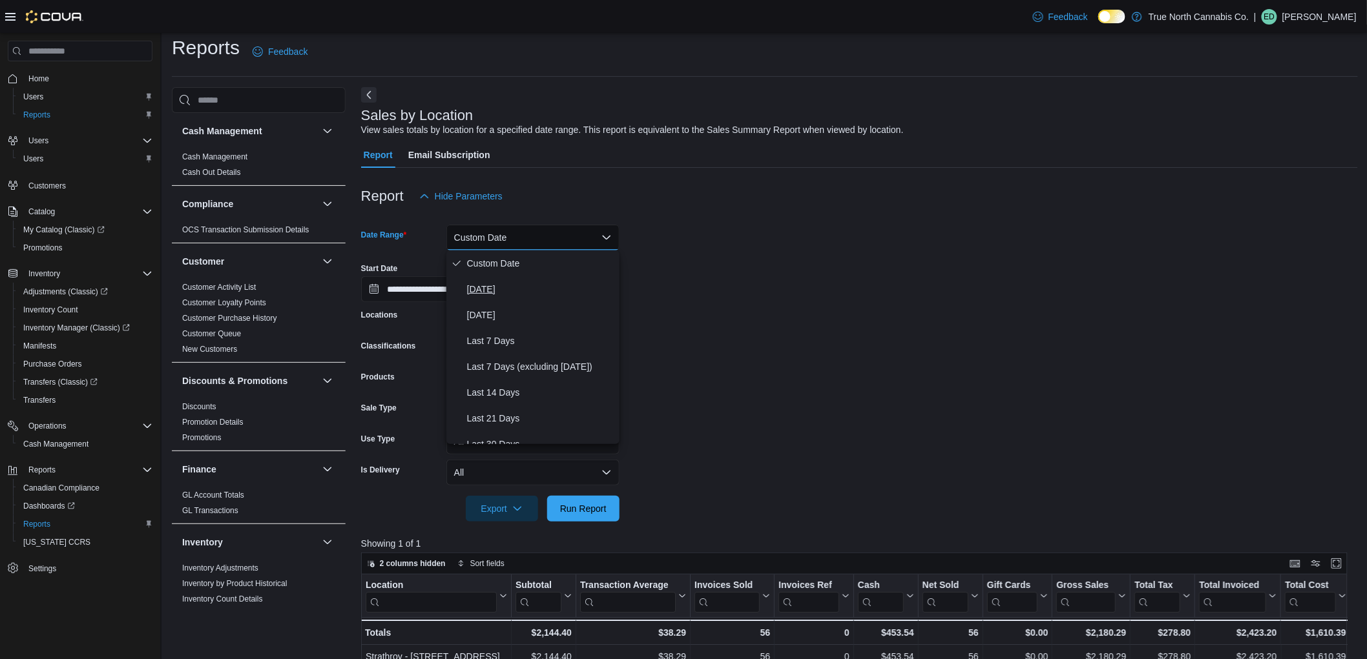 The image size is (1367, 659). I want to click on button: Operations, so click(47, 426).